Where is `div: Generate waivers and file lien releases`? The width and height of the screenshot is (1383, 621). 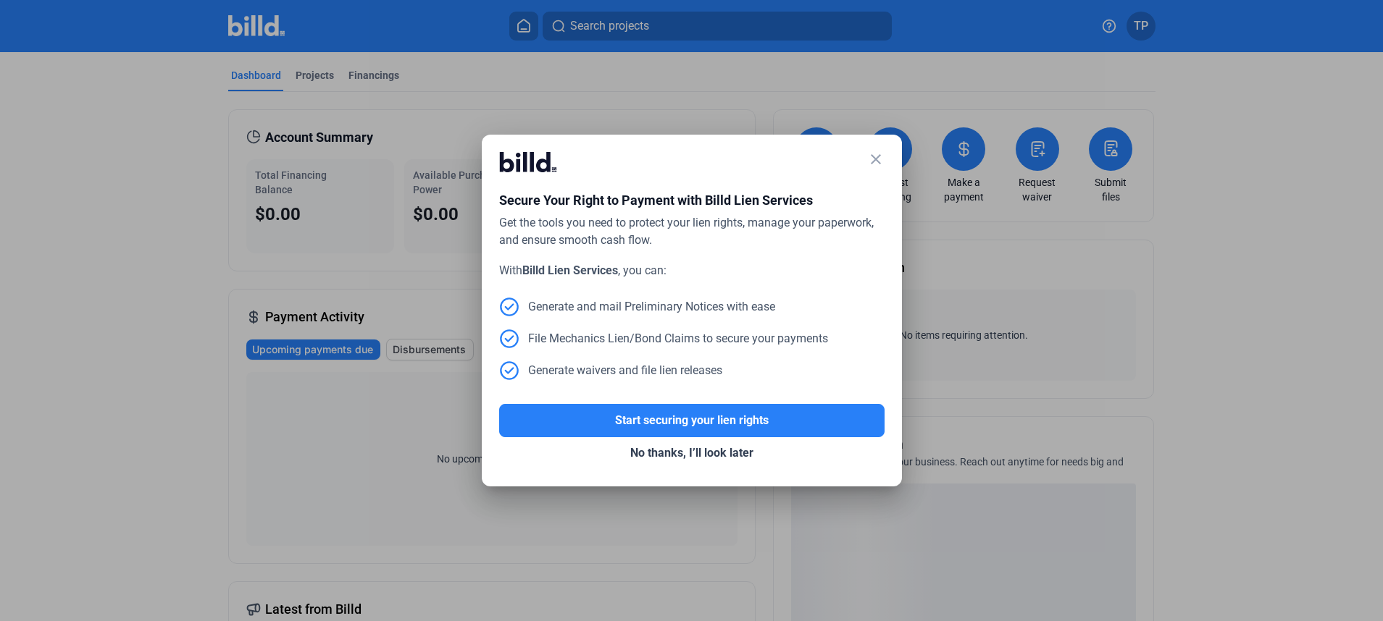
div: Generate waivers and file lien releases is located at coordinates (611, 371).